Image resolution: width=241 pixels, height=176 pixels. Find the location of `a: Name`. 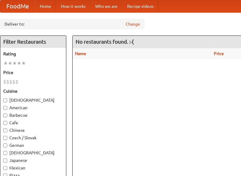

a: Name is located at coordinates (80, 54).